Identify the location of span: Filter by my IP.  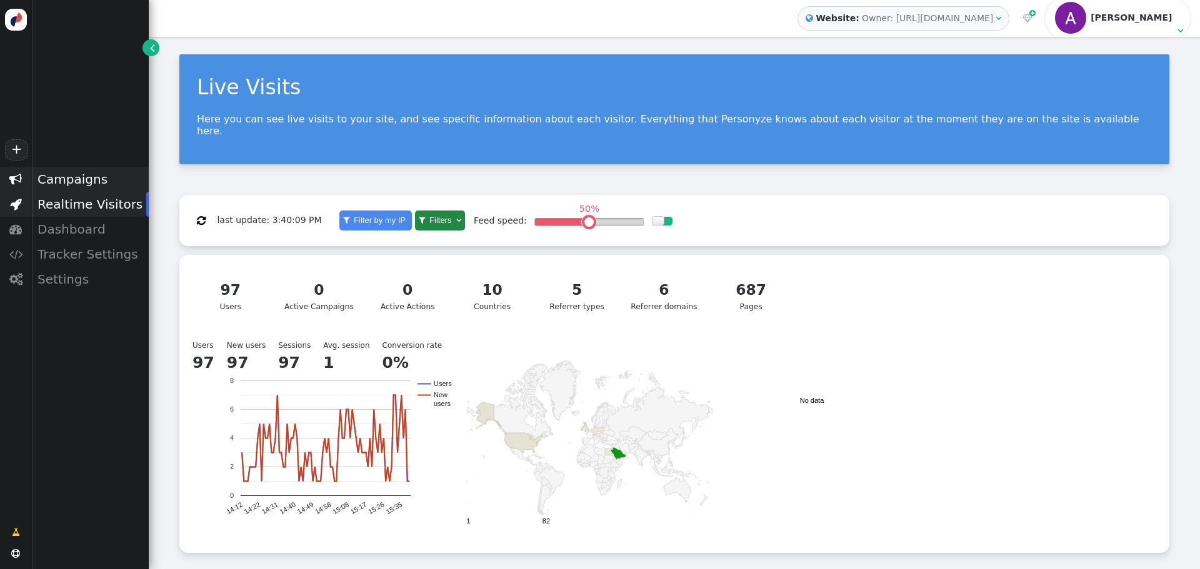
(379, 220).